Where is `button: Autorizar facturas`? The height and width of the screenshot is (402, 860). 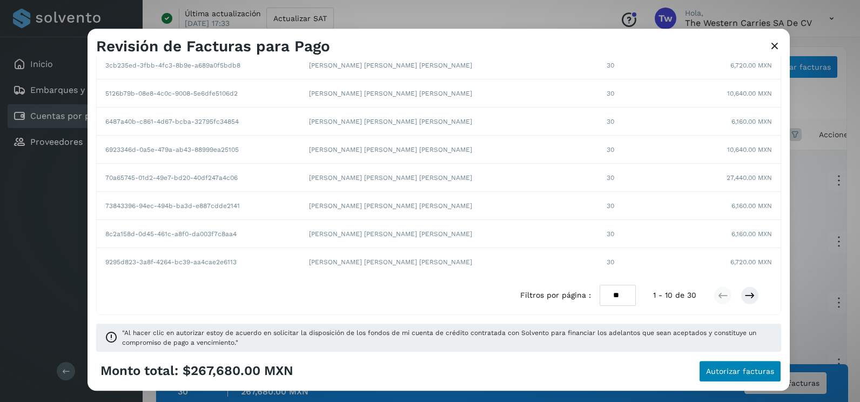
button: Autorizar facturas is located at coordinates (740, 371).